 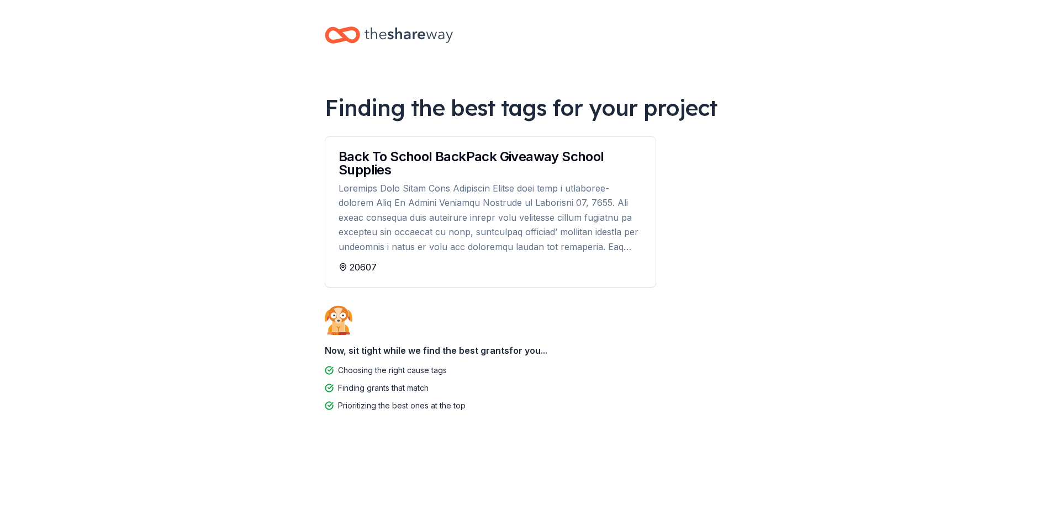 What do you see at coordinates (528, 351) in the screenshot?
I see `div: Now, sit tight while we find the best grants for you...` at bounding box center [528, 351].